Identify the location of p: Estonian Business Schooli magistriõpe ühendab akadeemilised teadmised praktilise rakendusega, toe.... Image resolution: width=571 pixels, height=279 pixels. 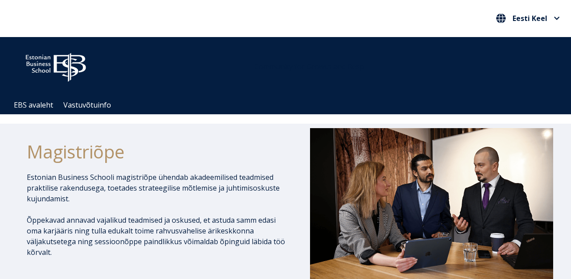
(157, 188).